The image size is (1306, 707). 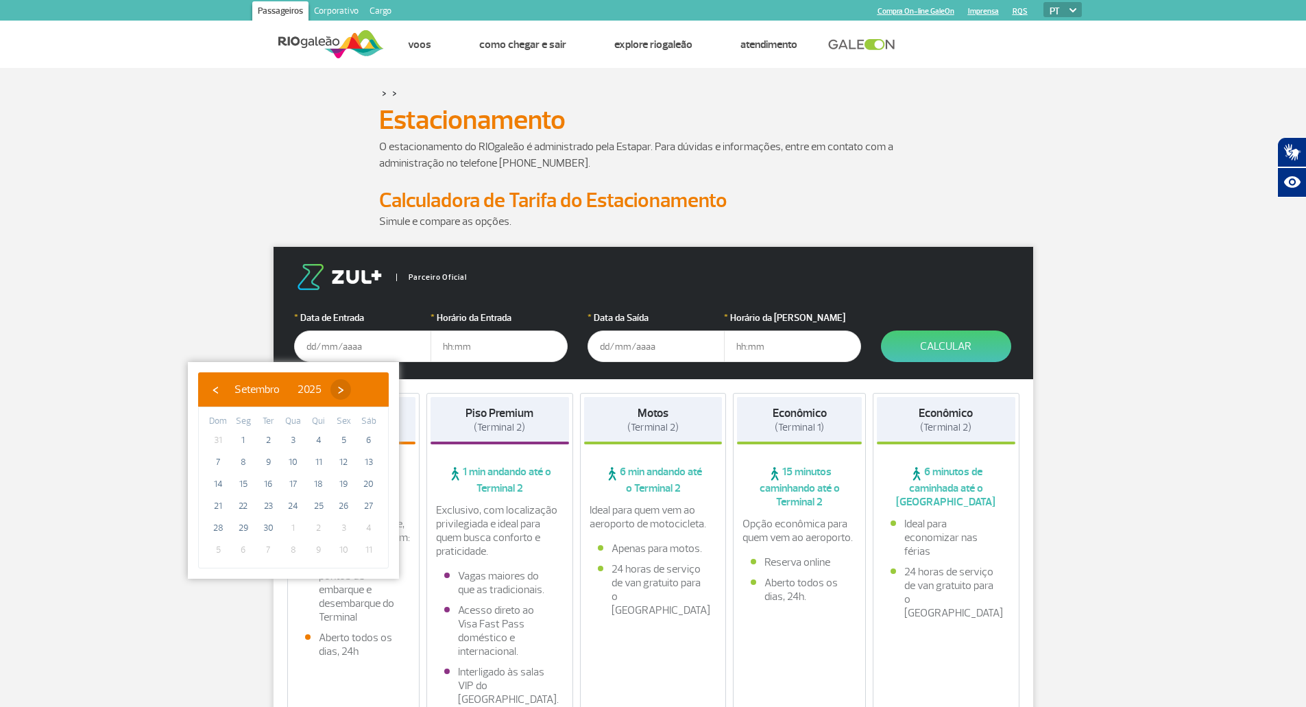 I want to click on span: 3, so click(x=293, y=440).